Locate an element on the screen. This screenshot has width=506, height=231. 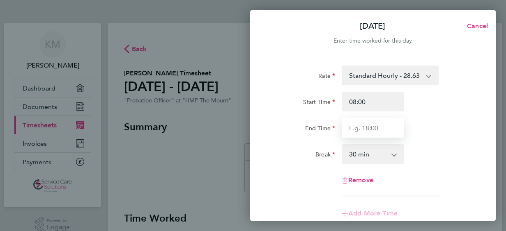
input: E.g. 18:00 is located at coordinates (373, 128).